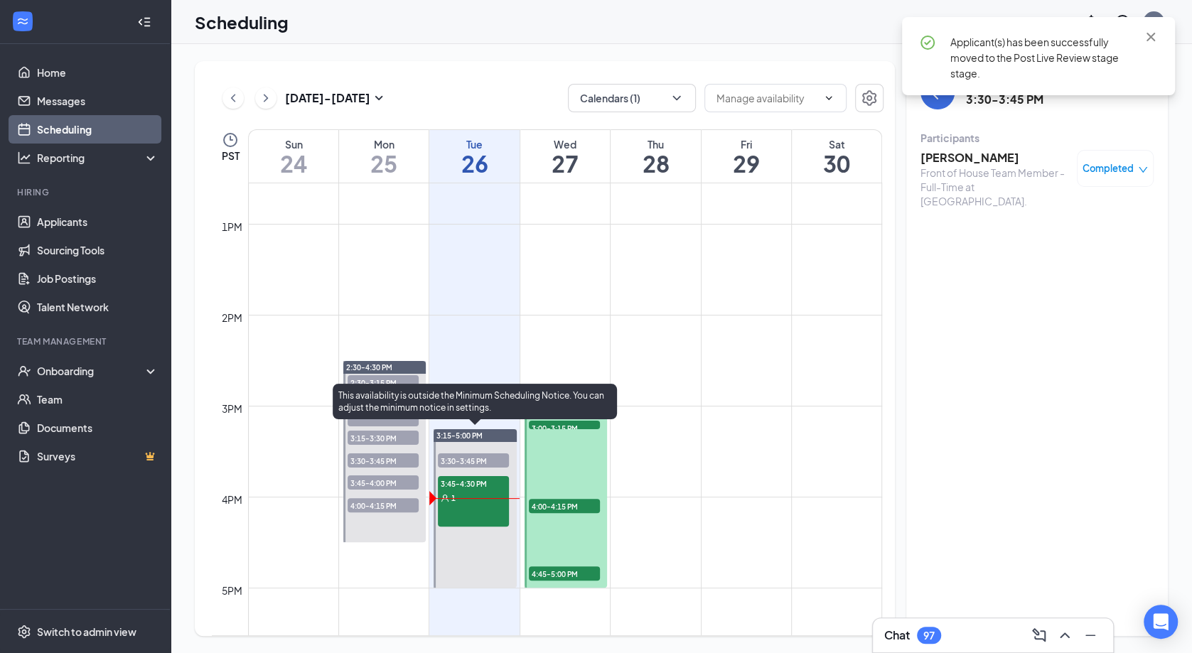  I want to click on a: Talent Network, so click(97, 307).